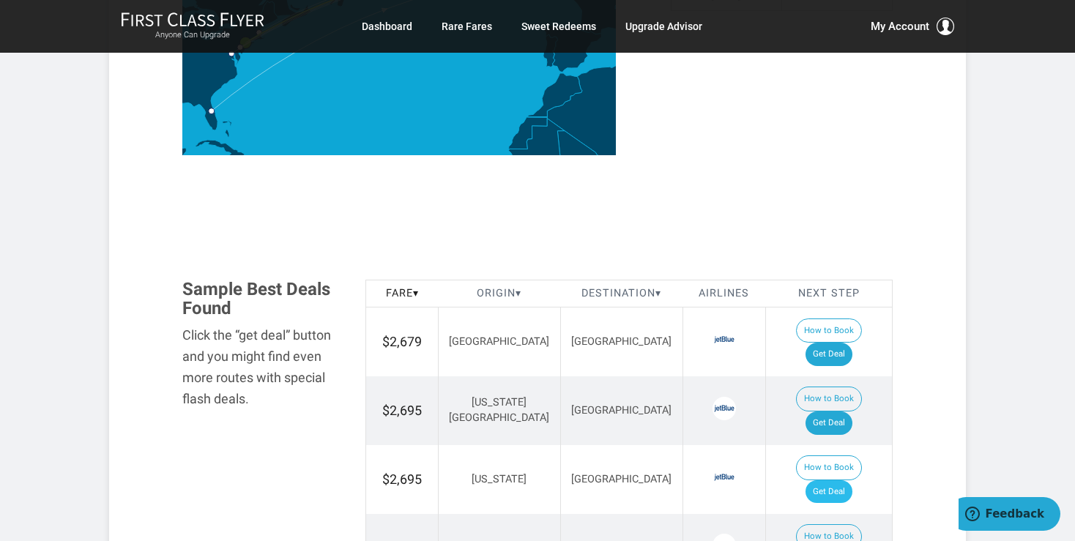 This screenshot has height=541, width=1075. I want to click on path: Algeria, so click(595, 112).